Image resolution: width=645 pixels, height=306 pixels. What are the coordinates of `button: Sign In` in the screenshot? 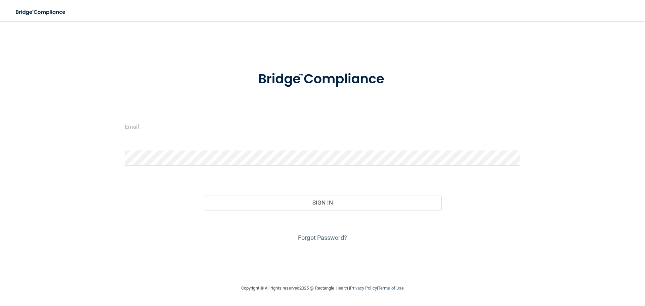 It's located at (323, 203).